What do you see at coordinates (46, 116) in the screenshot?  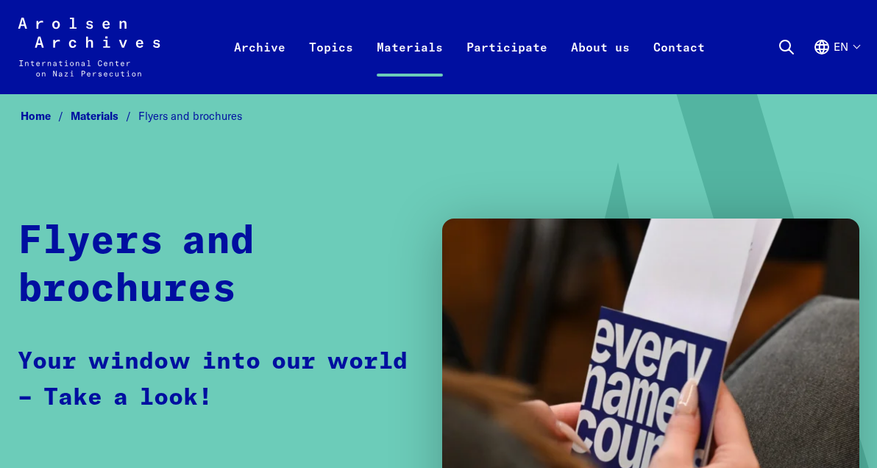 I see `a: Home` at bounding box center [46, 116].